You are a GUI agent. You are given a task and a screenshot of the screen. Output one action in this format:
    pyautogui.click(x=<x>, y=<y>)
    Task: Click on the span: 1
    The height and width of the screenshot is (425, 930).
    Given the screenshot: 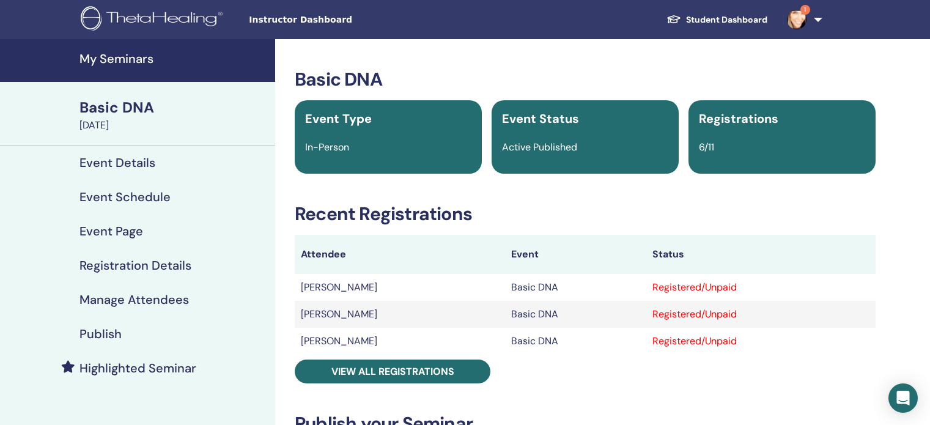 What is the action you would take?
    pyautogui.click(x=805, y=10)
    